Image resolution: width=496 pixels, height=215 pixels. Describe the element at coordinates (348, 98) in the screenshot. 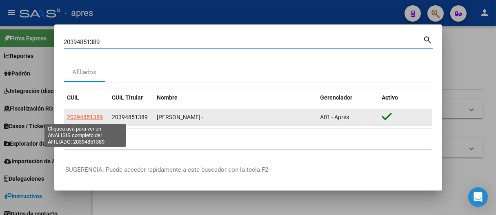

I see `datatable-header-cell: Gerenciador` at that location.